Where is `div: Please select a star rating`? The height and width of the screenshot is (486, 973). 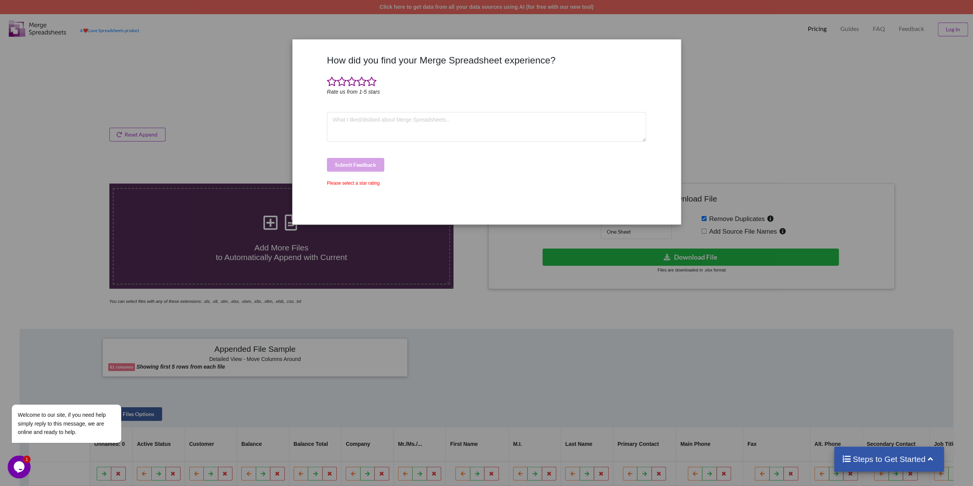 div: Please select a star rating is located at coordinates (486, 183).